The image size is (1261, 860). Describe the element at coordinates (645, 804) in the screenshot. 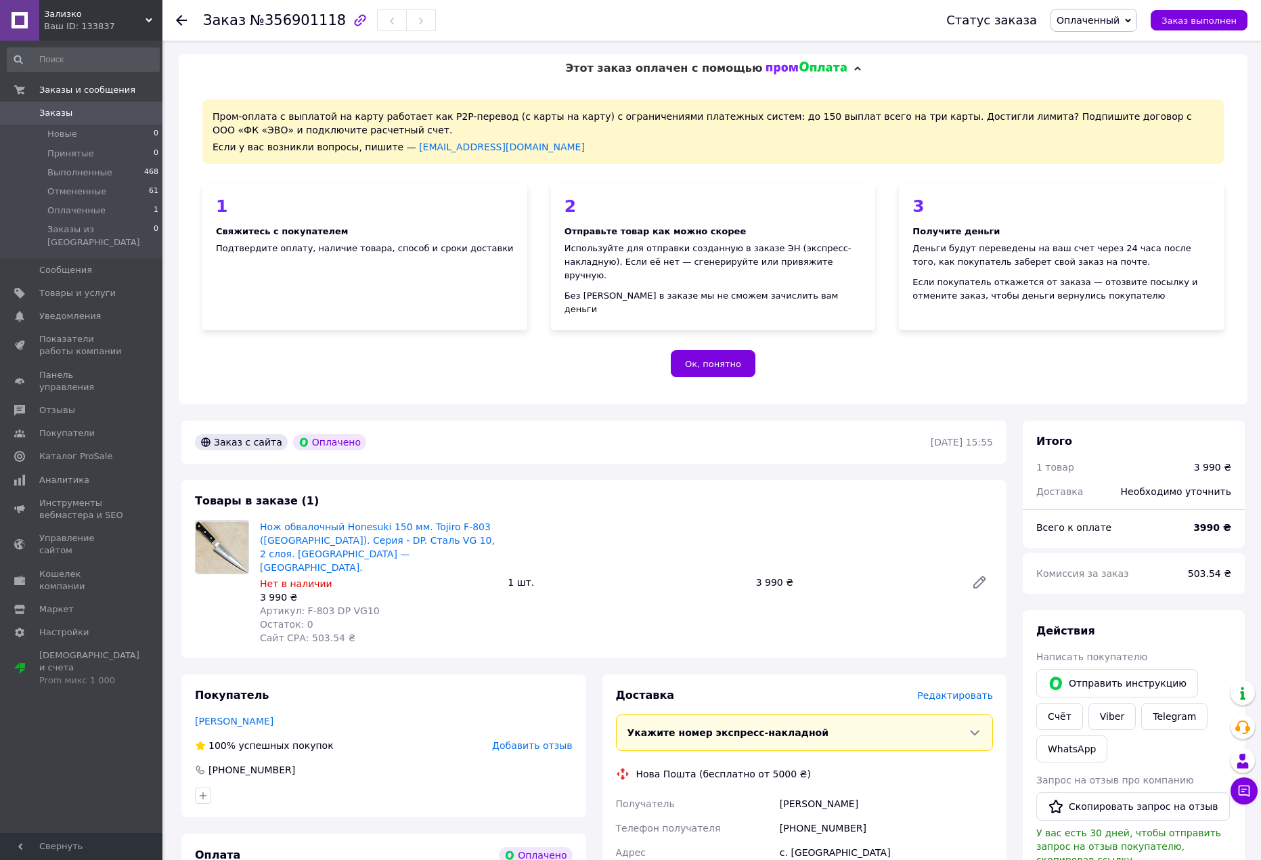

I see `span: Получатель` at that location.